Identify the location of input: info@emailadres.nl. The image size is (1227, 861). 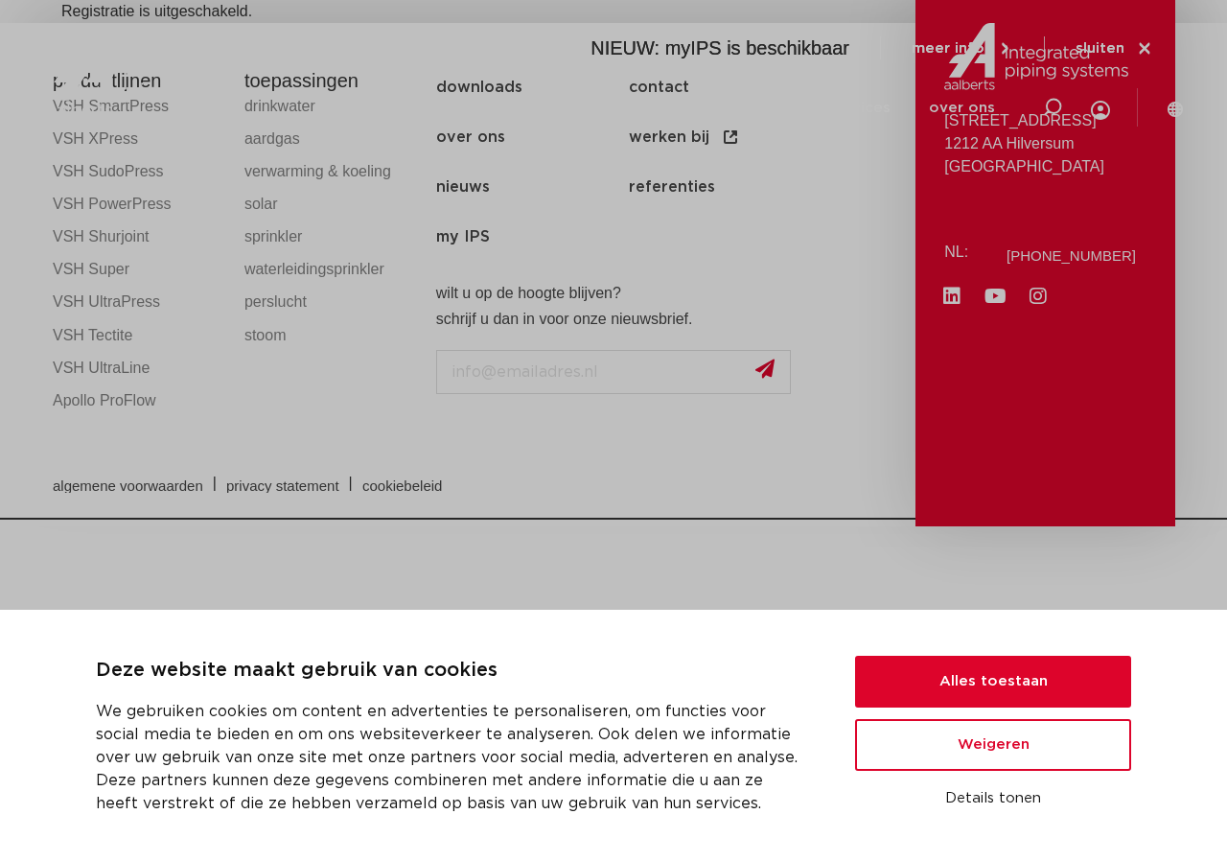
(614, 372).